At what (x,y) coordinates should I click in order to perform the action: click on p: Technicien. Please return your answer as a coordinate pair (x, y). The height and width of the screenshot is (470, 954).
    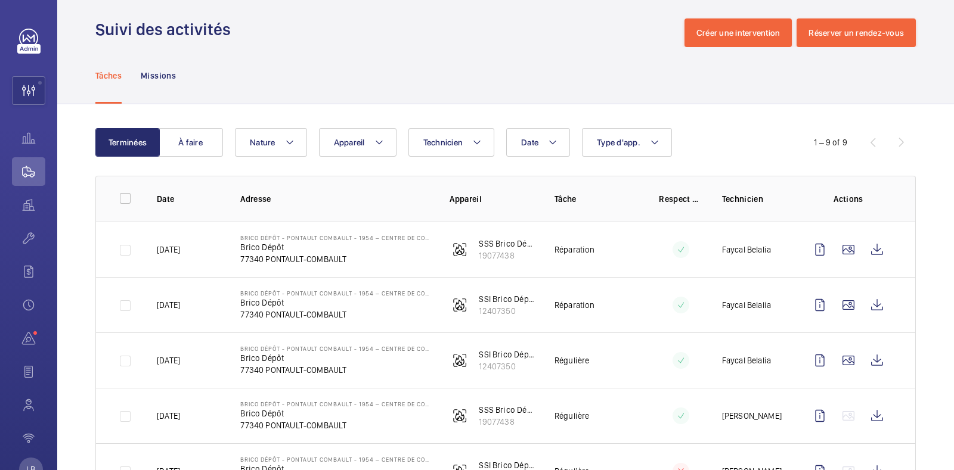
    Looking at the image, I should click on (754, 199).